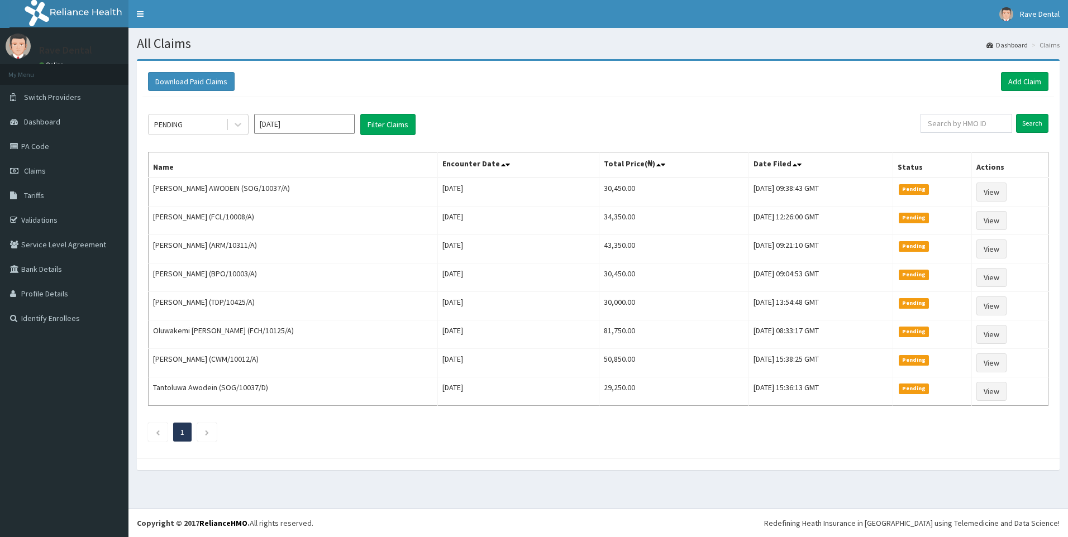 The width and height of the screenshot is (1068, 537). What do you see at coordinates (820, 165) in the screenshot?
I see `th: Date Filed` at bounding box center [820, 165].